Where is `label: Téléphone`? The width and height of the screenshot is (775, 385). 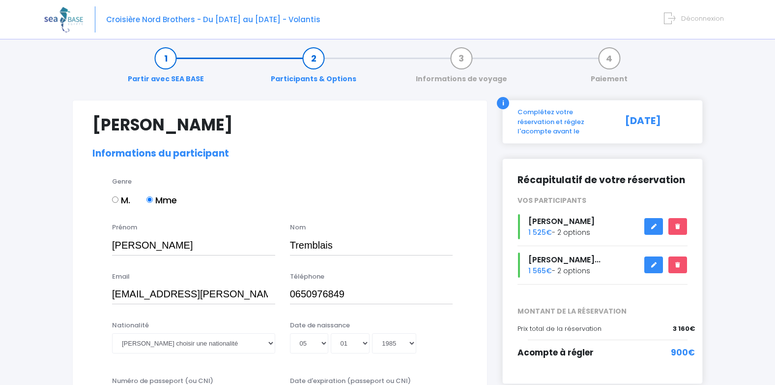 label: Téléphone is located at coordinates (307, 276).